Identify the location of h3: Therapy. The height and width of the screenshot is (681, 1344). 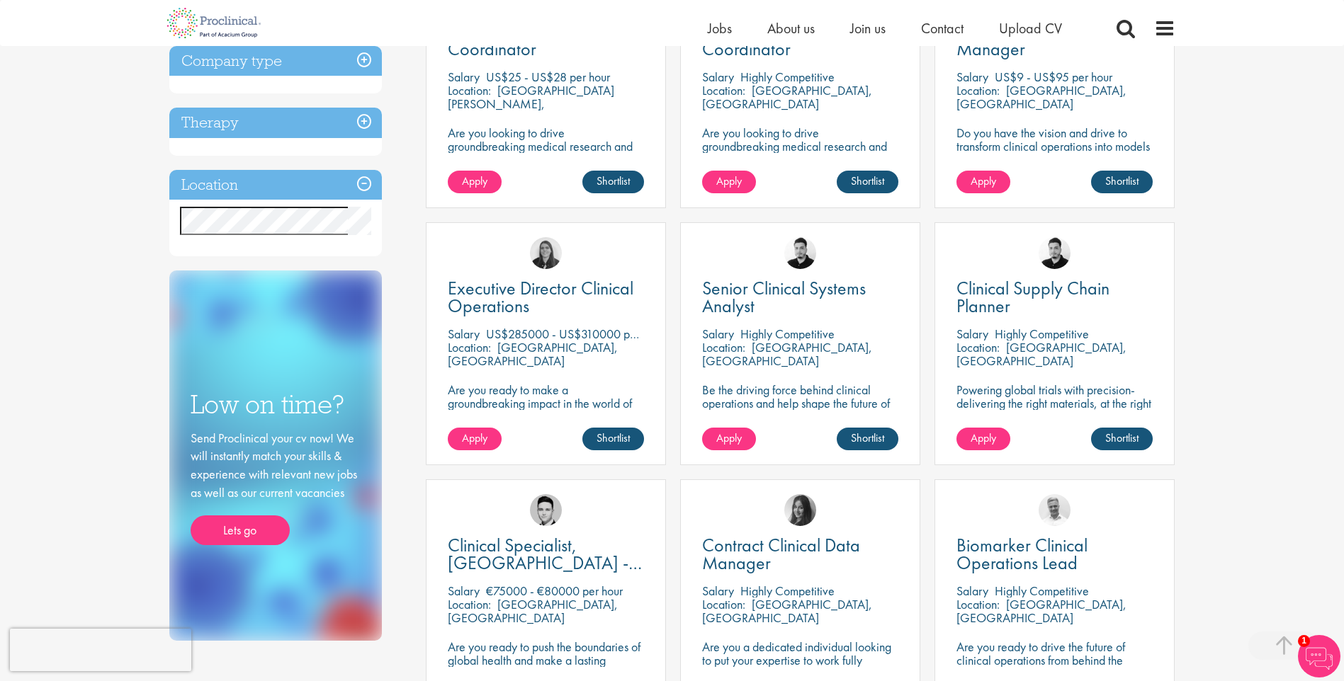
(276, 123).